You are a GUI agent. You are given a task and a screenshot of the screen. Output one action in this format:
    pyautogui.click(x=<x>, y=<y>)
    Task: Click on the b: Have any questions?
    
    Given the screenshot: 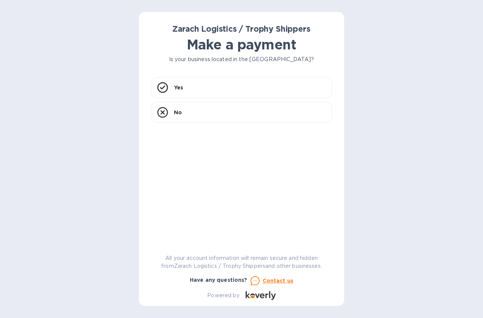 What is the action you would take?
    pyautogui.click(x=218, y=280)
    